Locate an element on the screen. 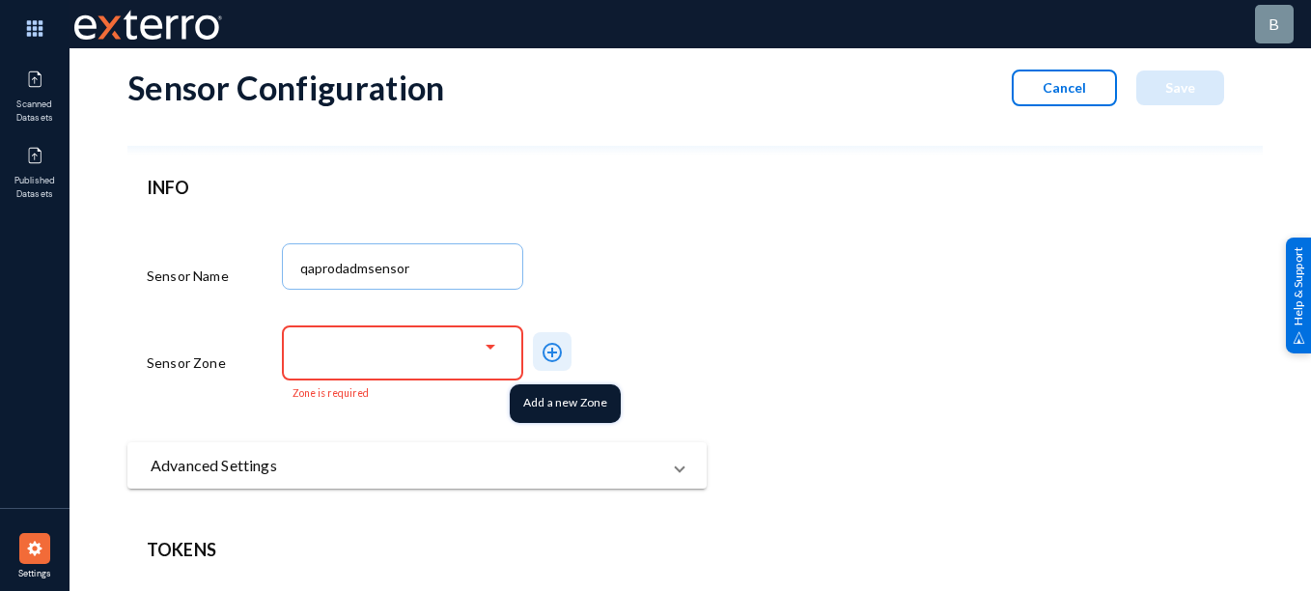 Image resolution: width=1311 pixels, height=591 pixels. div: Sensor Name is located at coordinates (214, 276).